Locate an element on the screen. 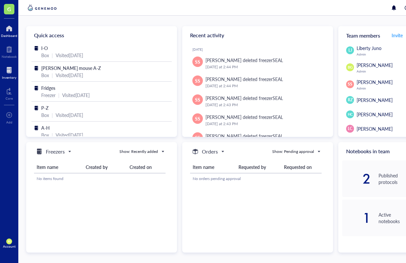 This screenshot has height=263, width=406. div: Show: Recently added is located at coordinates (139, 152).